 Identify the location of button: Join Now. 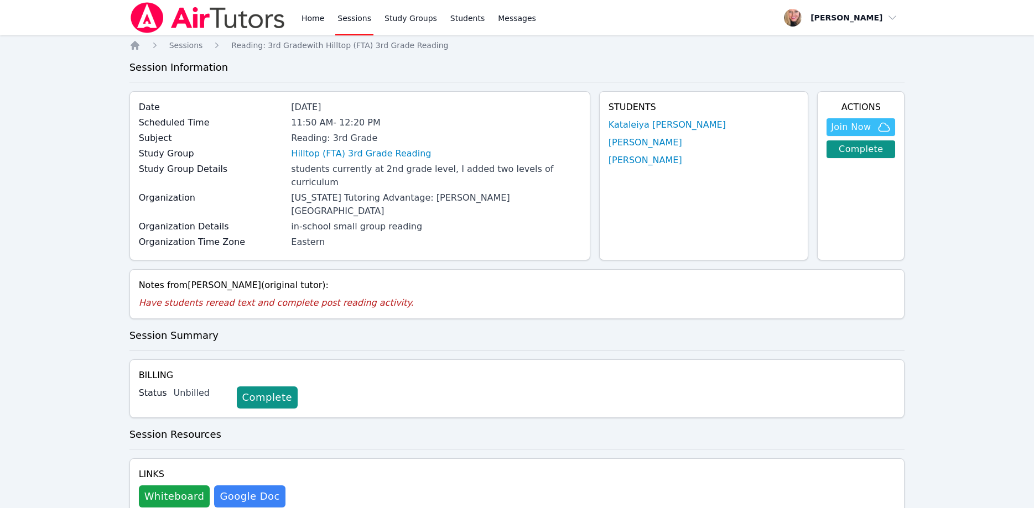
(861, 127).